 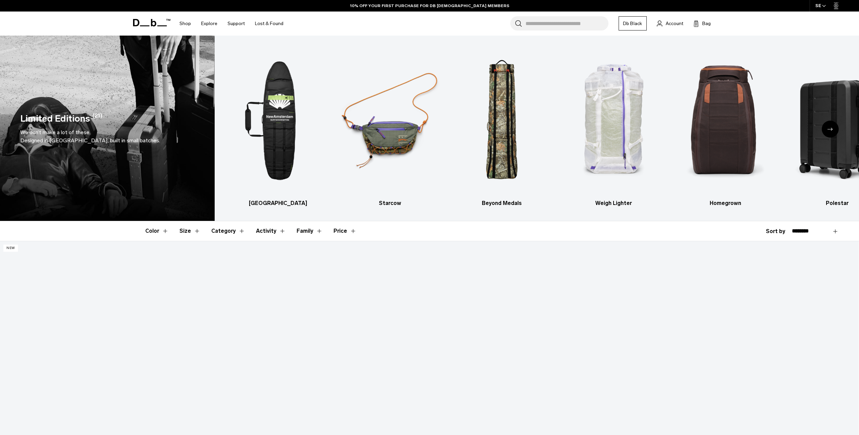 What do you see at coordinates (725, 203) in the screenshot?
I see `h3: Homegrown` at bounding box center [725, 203].